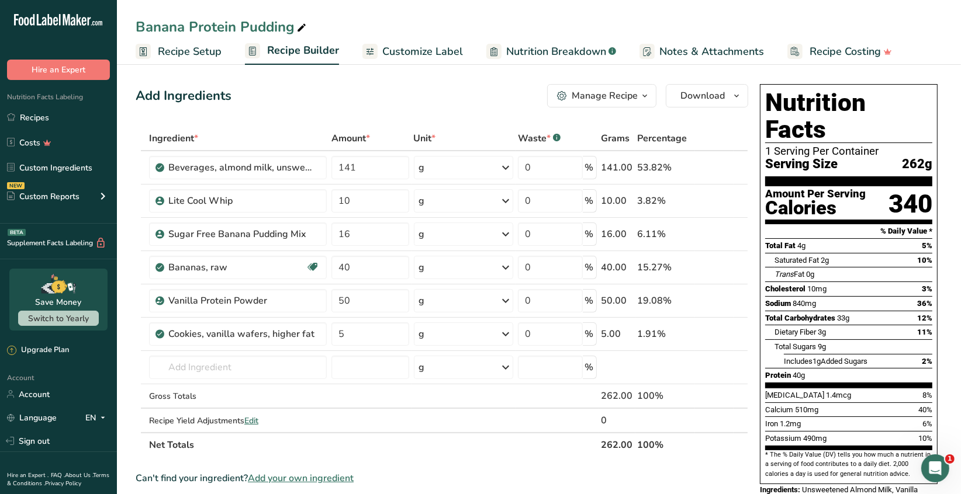 The width and height of the screenshot is (961, 494). What do you see at coordinates (617, 268) in the screenshot?
I see `div: 40.00` at bounding box center [617, 268].